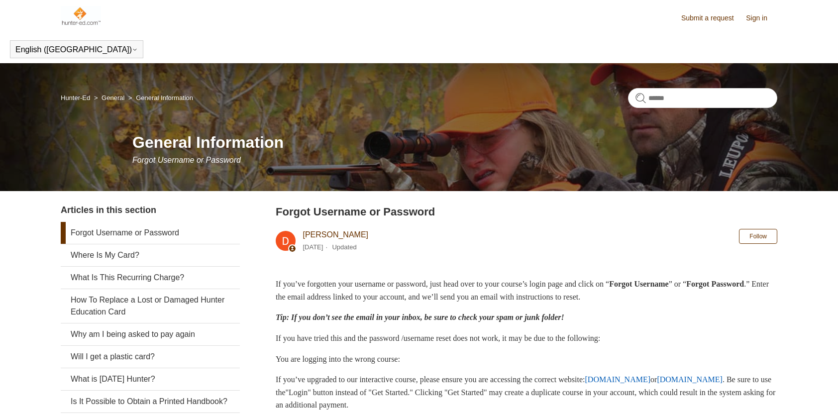 The width and height of the screenshot is (838, 415). Describe the element at coordinates (527, 290) in the screenshot. I see `p: If you’ve forgotten your username or password, just head over to your course’s login page and cli...` at that location.